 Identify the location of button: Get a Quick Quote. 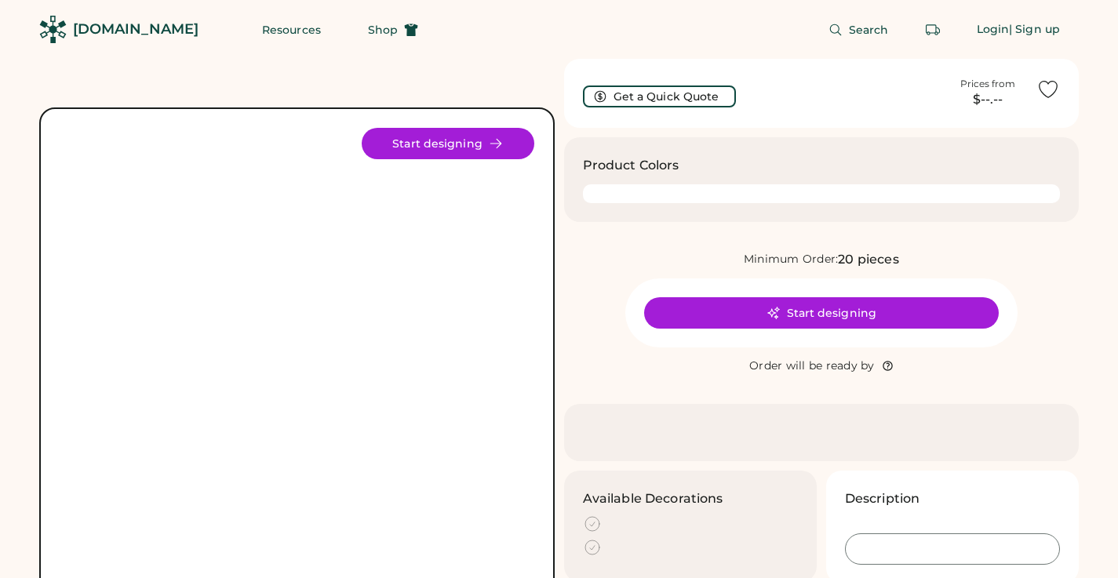
(659, 97).